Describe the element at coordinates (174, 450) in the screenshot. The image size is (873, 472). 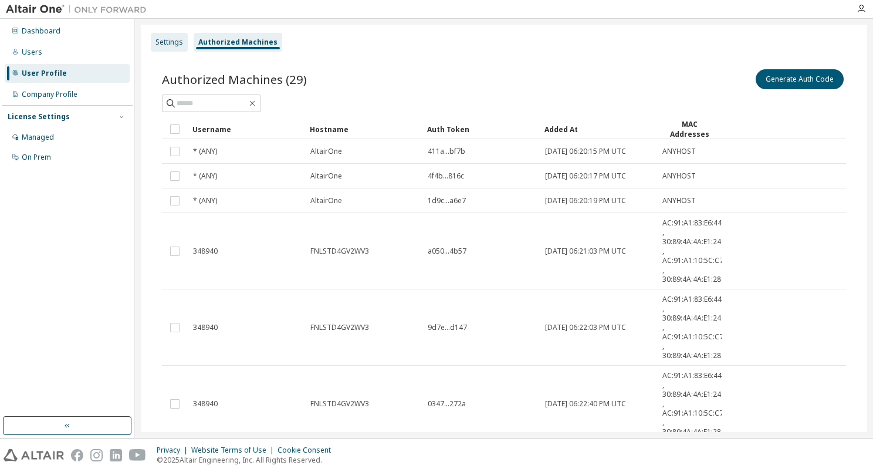
I see `div: Privacy` at that location.